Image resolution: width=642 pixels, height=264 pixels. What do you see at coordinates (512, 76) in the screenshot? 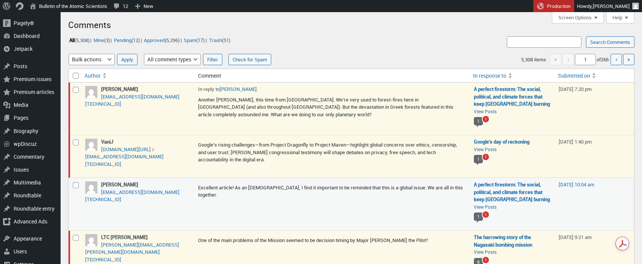
I see `a: In response to Sort ascending.` at bounding box center [512, 76].